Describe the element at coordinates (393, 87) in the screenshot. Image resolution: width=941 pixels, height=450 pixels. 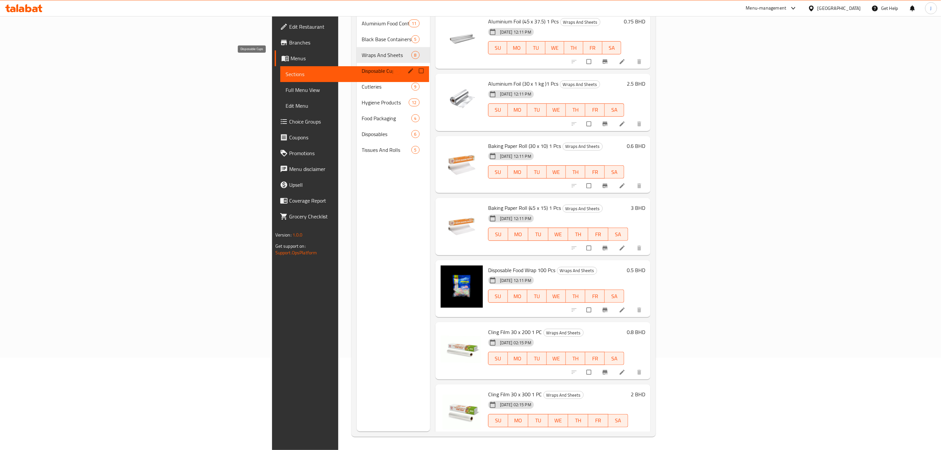
I see `div: Cutleries9` at that location.